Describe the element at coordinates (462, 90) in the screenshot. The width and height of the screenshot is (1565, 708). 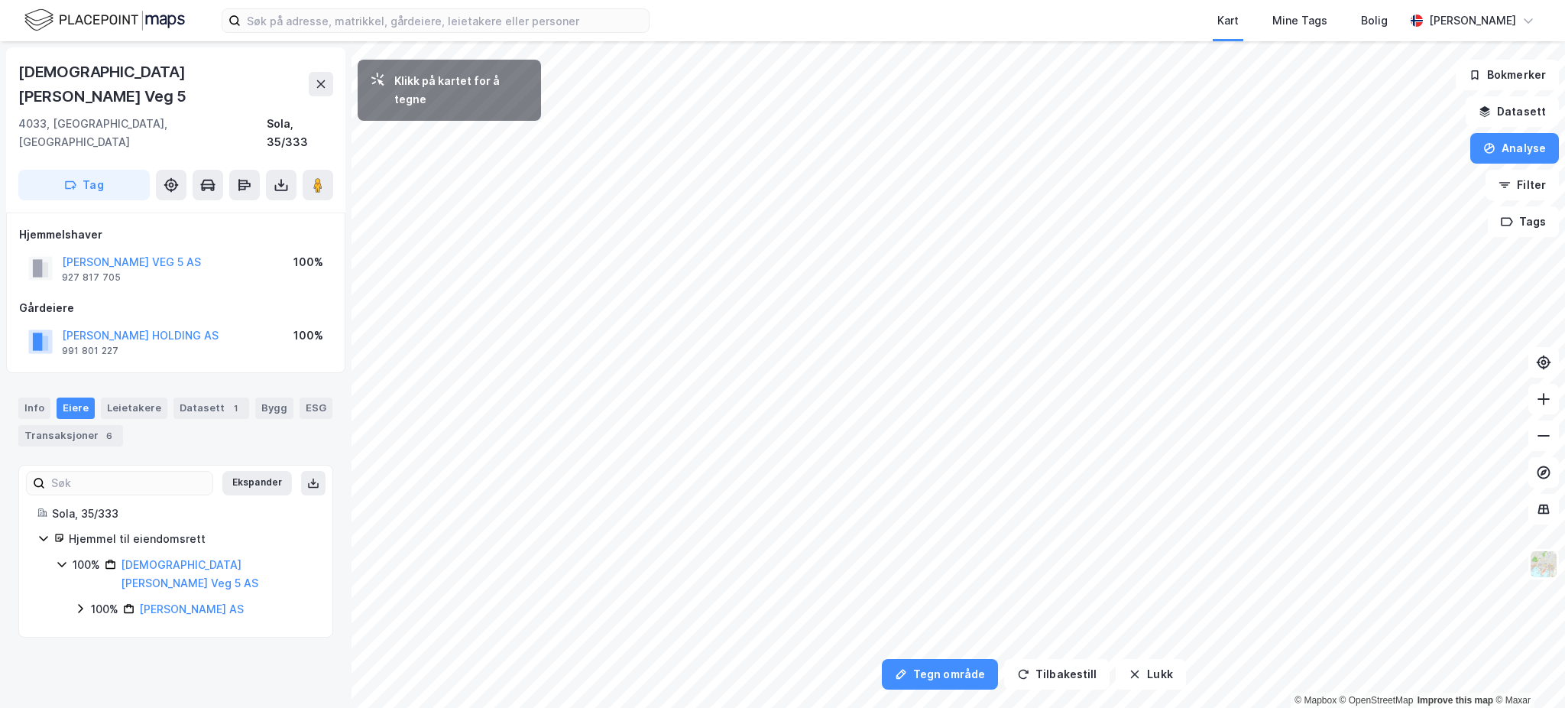
I see `div: Klikk på kartet for å tegne` at that location.